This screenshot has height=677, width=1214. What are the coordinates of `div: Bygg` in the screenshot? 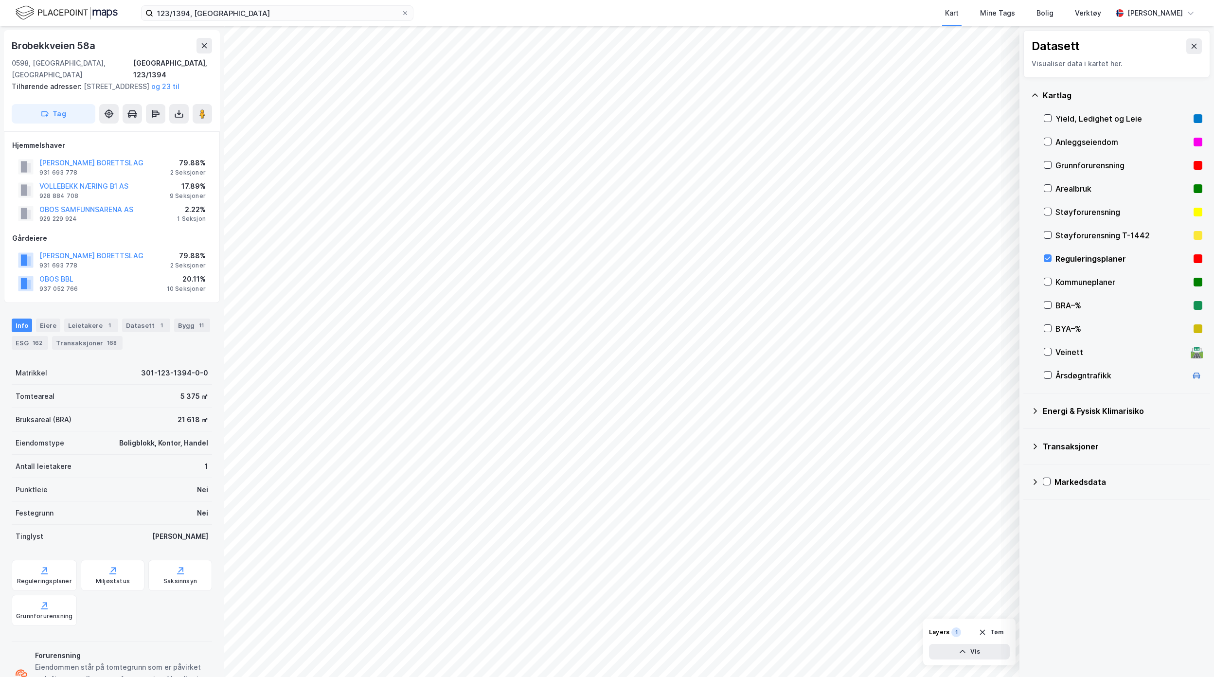 It's located at (192, 325).